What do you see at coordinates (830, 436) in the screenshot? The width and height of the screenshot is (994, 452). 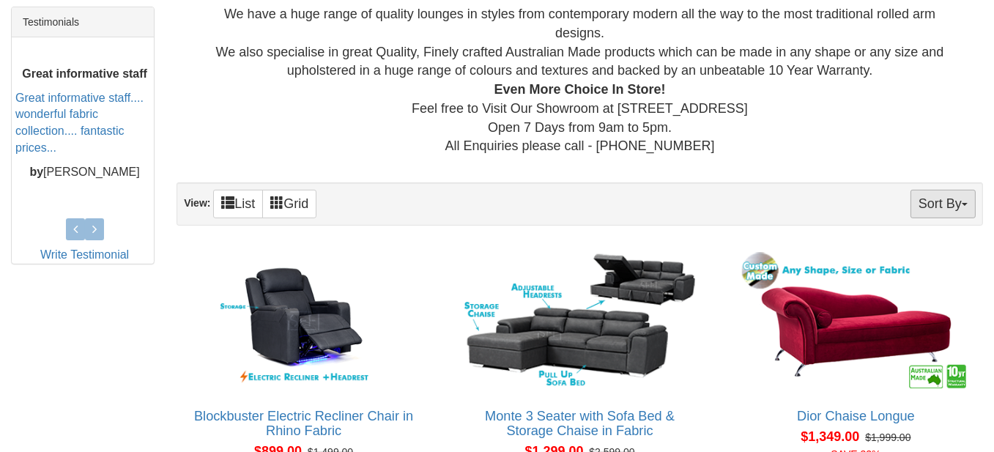 I see `span: $1,349.00` at bounding box center [830, 436].